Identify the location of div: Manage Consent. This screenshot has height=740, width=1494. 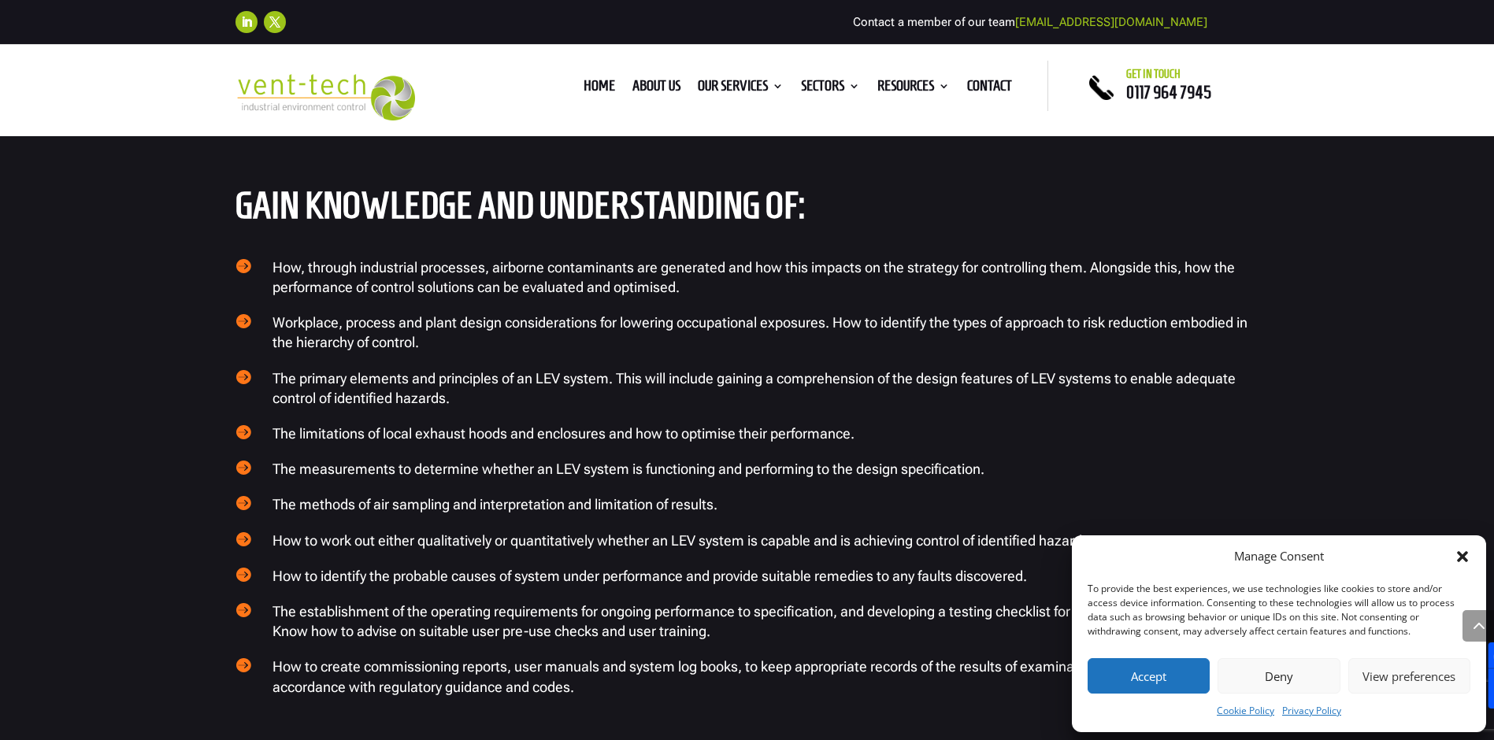
(1279, 557).